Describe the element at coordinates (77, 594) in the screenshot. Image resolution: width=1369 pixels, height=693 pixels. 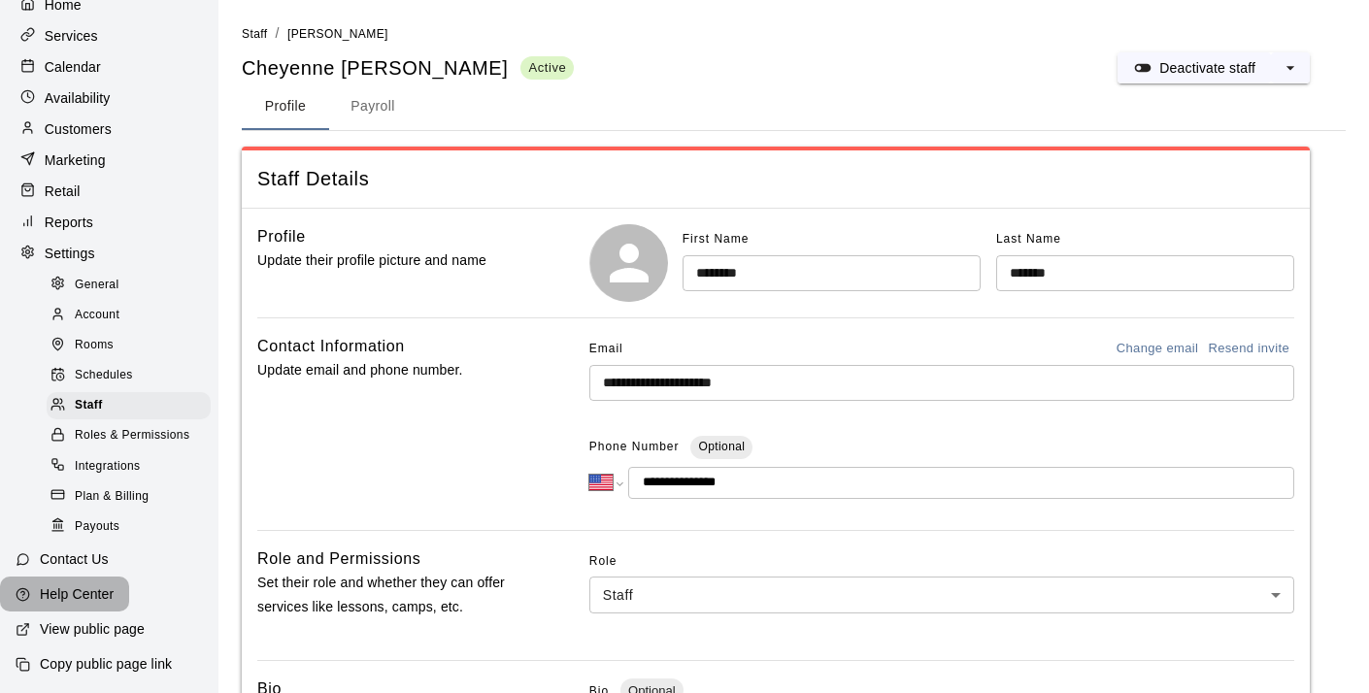
I see `p: Help Center` at that location.